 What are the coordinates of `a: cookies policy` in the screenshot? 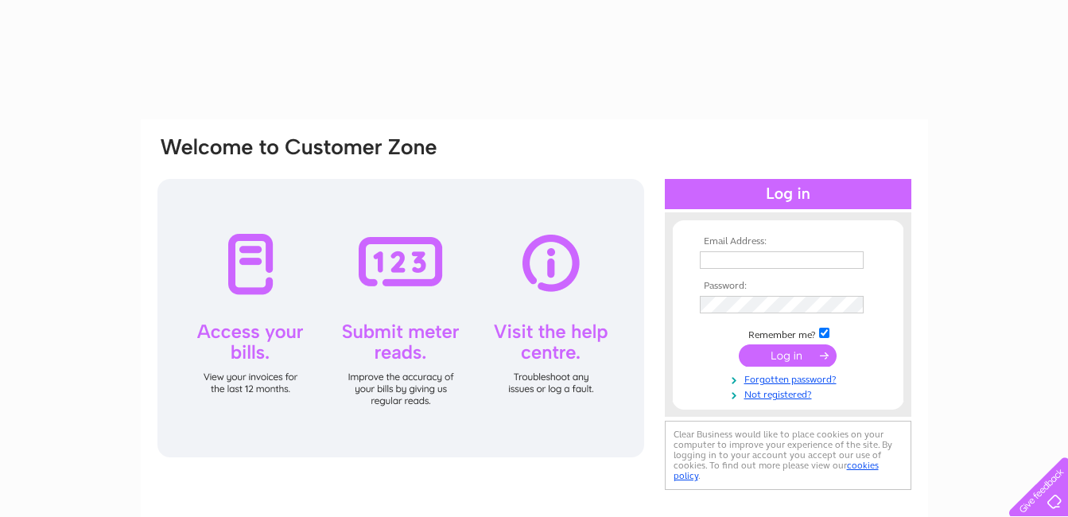 It's located at (776, 470).